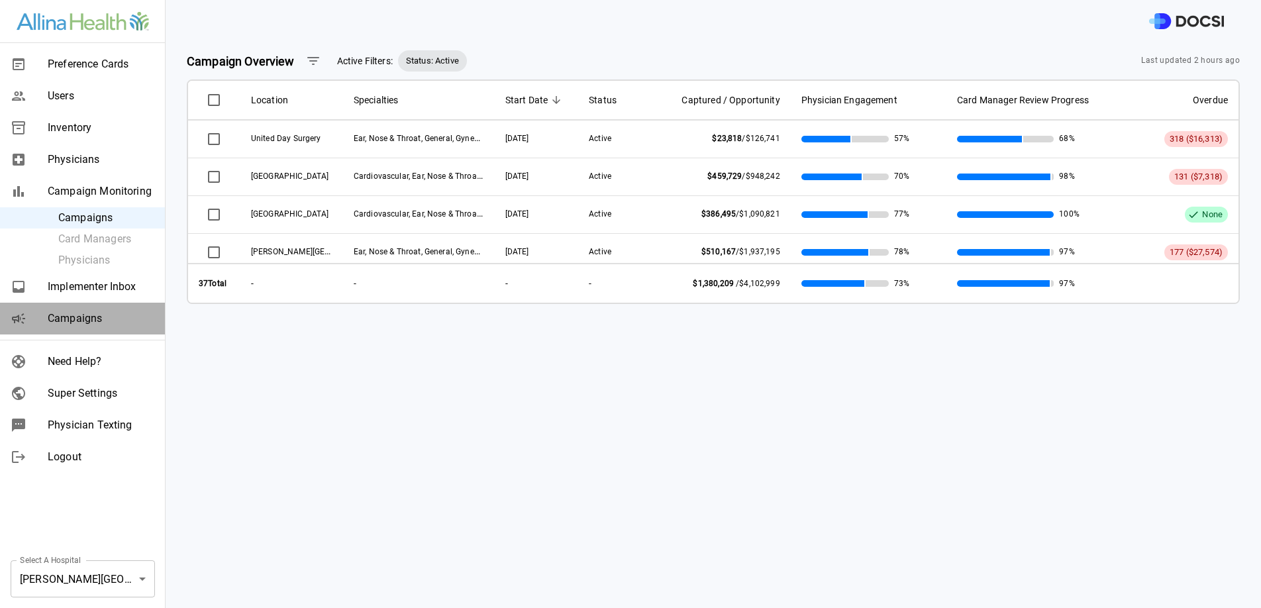 The width and height of the screenshot is (1261, 608). Describe the element at coordinates (1196, 138) in the screenshot. I see `span: 318 ($16,313)` at that location.